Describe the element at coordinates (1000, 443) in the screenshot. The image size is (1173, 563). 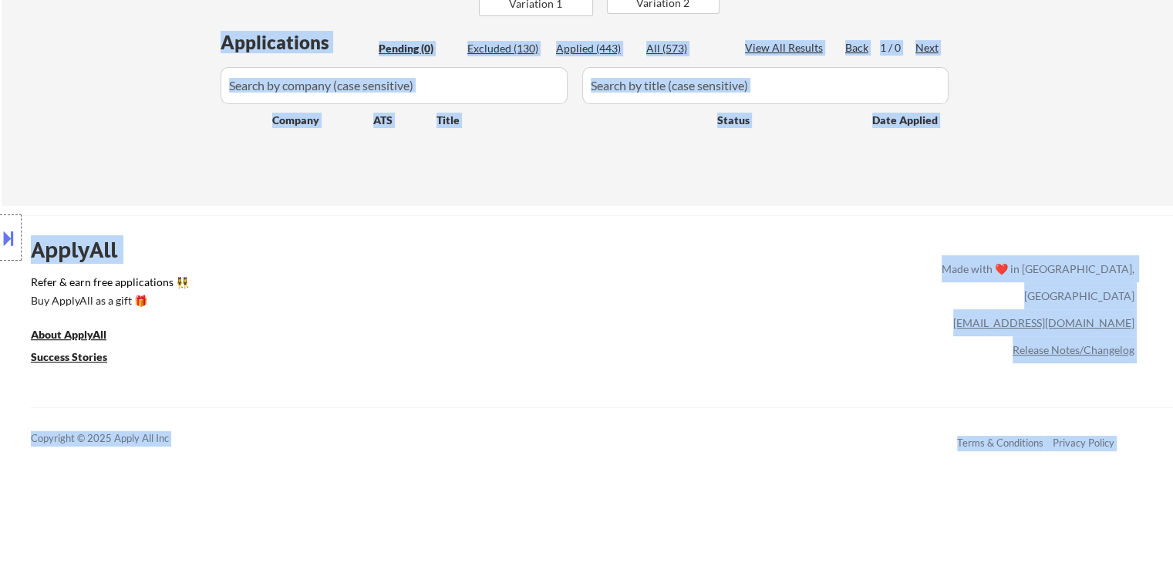
I see `a: Terms & Conditions` at that location.